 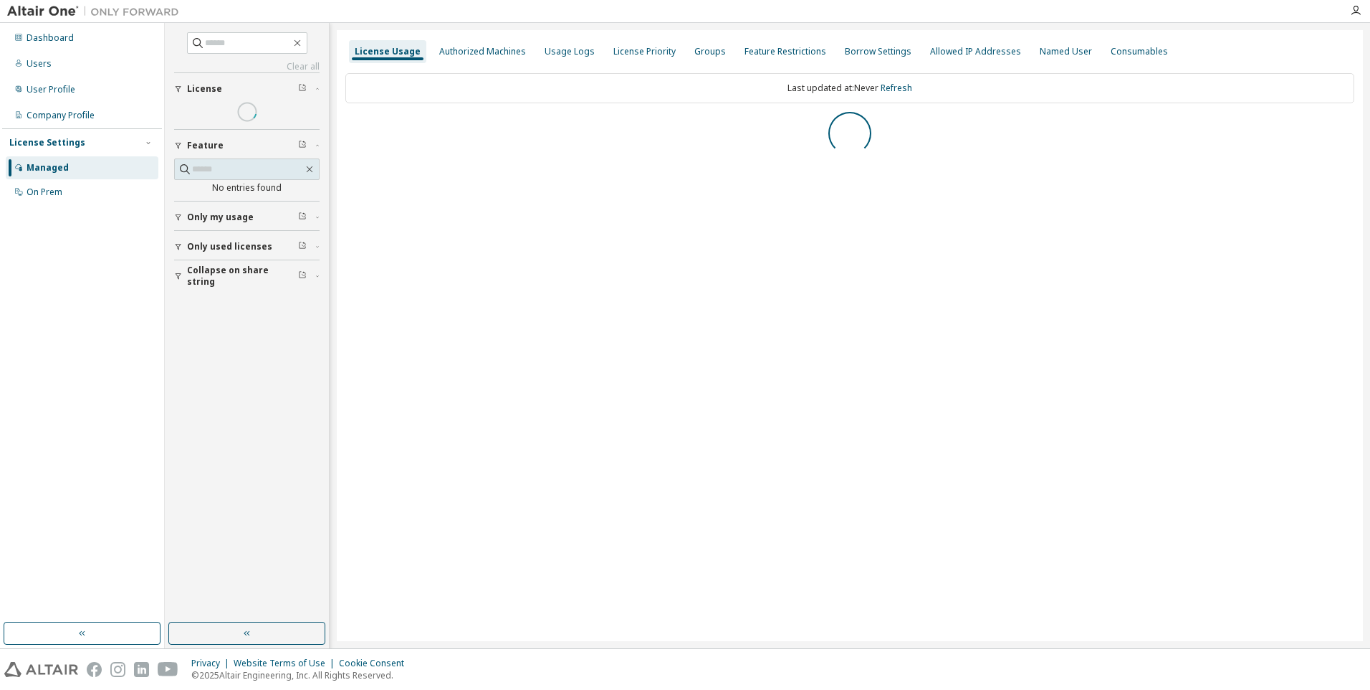 I want to click on img: youtube.svg, so click(x=168, y=669).